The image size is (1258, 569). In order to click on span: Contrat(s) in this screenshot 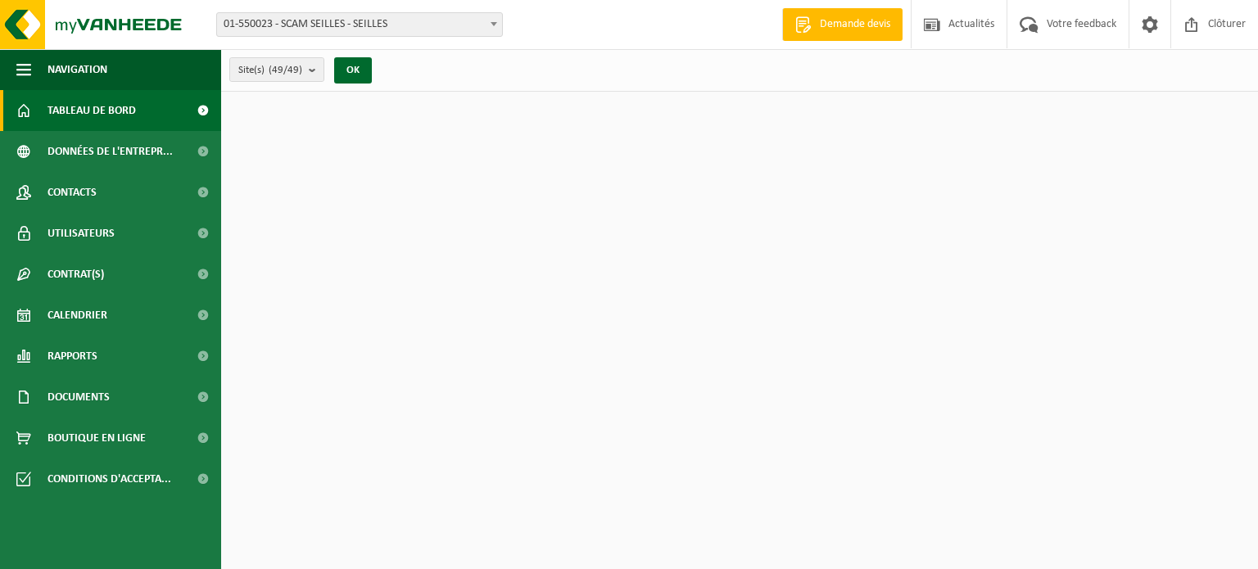, I will do `click(75, 274)`.